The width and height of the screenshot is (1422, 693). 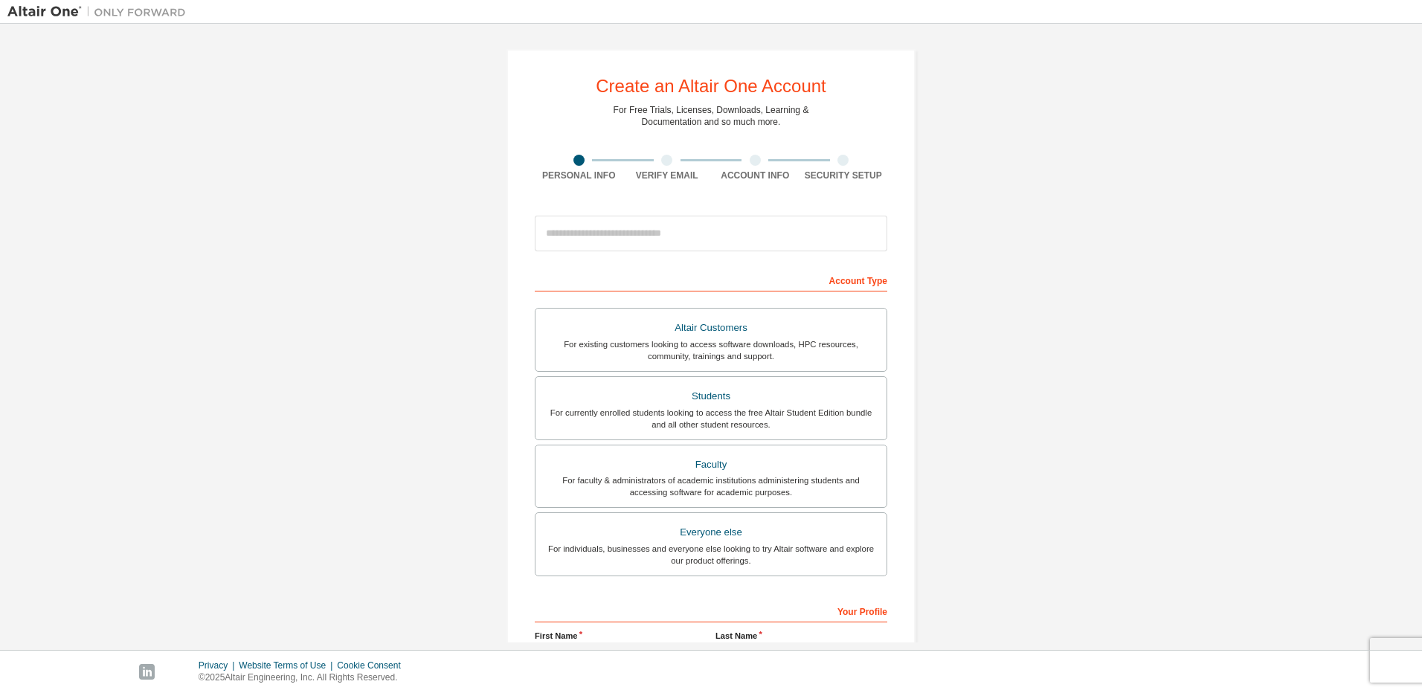 What do you see at coordinates (373, 666) in the screenshot?
I see `div: Cookie Consent` at bounding box center [373, 666].